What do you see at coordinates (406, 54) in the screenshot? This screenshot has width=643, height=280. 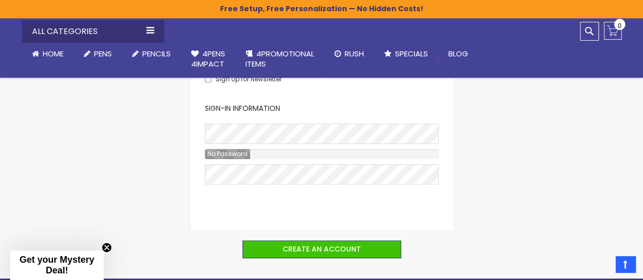 I see `a: Specials` at bounding box center [406, 54].